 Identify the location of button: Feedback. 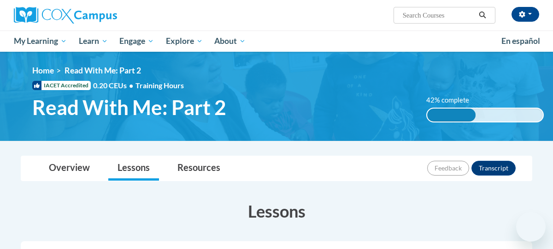
(448, 168).